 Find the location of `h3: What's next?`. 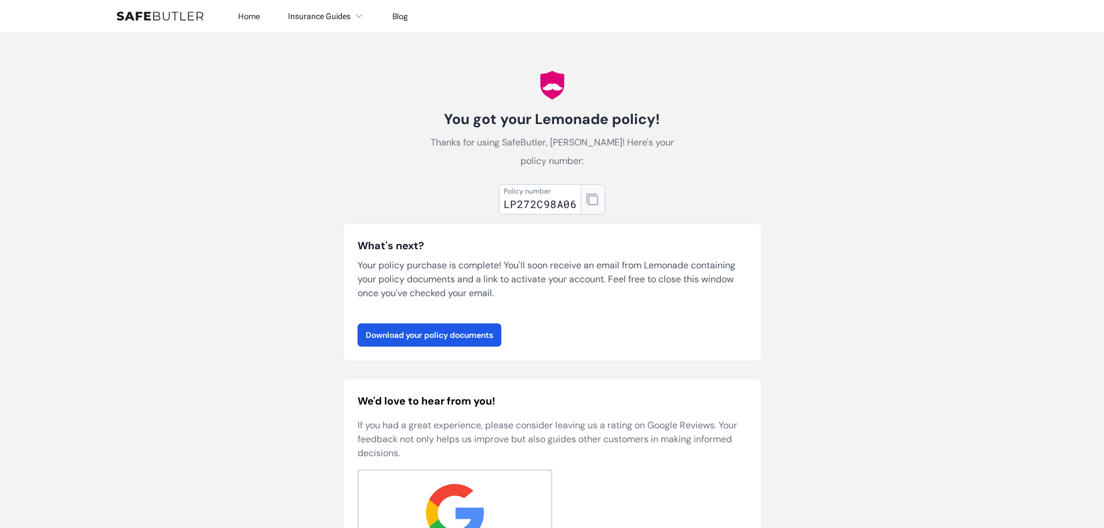

h3: What's next? is located at coordinates (552, 246).